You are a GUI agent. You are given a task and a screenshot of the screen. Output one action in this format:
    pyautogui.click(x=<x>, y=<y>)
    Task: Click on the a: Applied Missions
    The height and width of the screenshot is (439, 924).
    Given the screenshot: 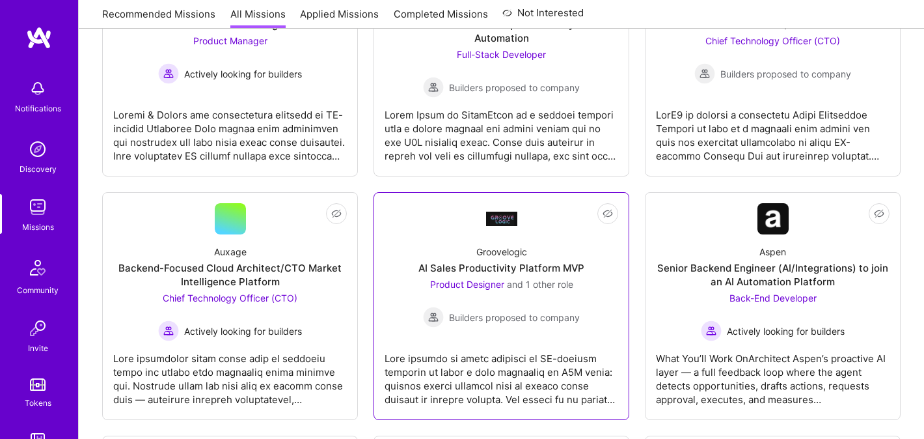 What is the action you would take?
    pyautogui.click(x=339, y=18)
    